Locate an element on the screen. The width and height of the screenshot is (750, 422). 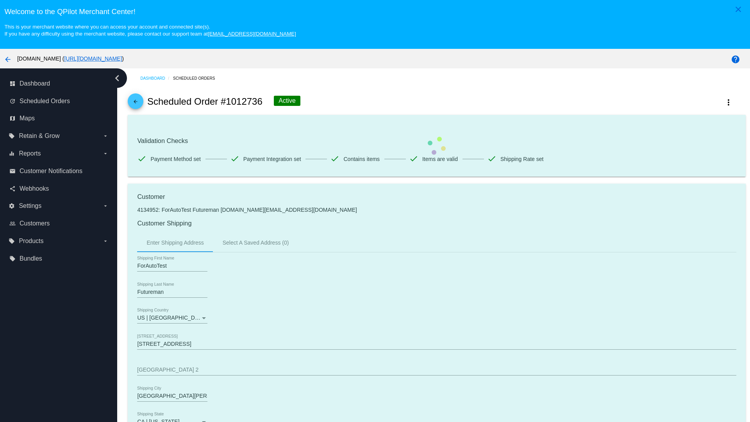
i: update is located at coordinates (13, 101).